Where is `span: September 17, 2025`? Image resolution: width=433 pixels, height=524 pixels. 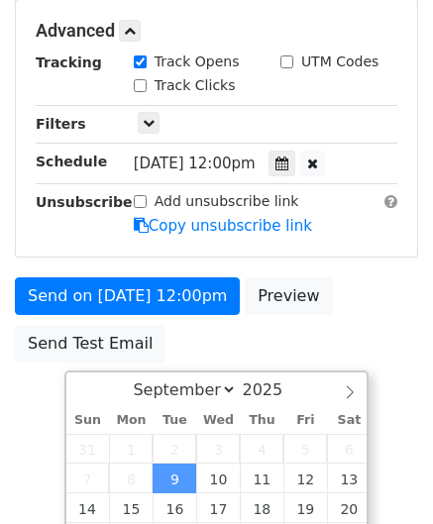
span: September 17, 2025 is located at coordinates (218, 509).